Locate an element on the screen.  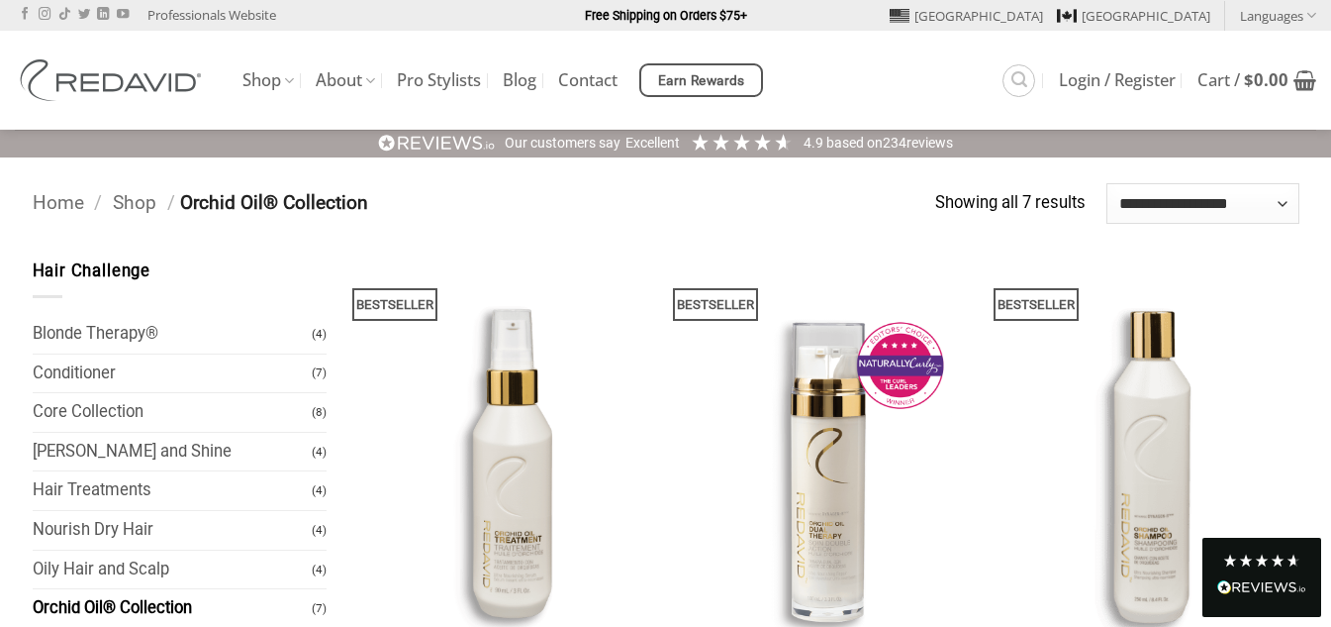
a: Conditioner is located at coordinates (172, 373).